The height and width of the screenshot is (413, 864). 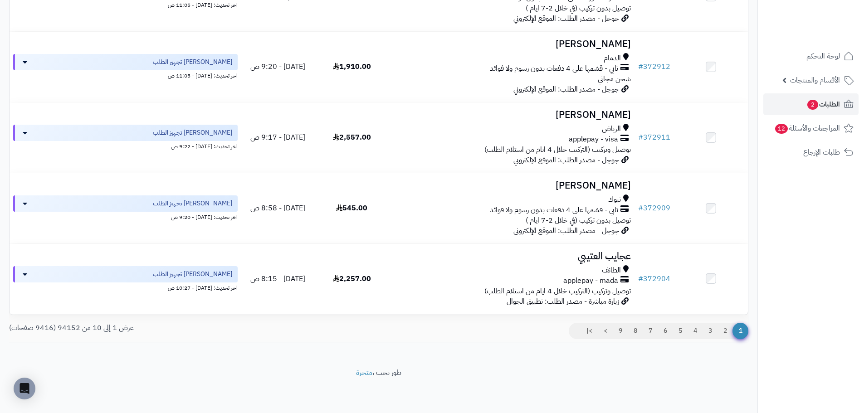 What do you see at coordinates (654, 67) in the screenshot?
I see `a: #372912` at bounding box center [654, 67].